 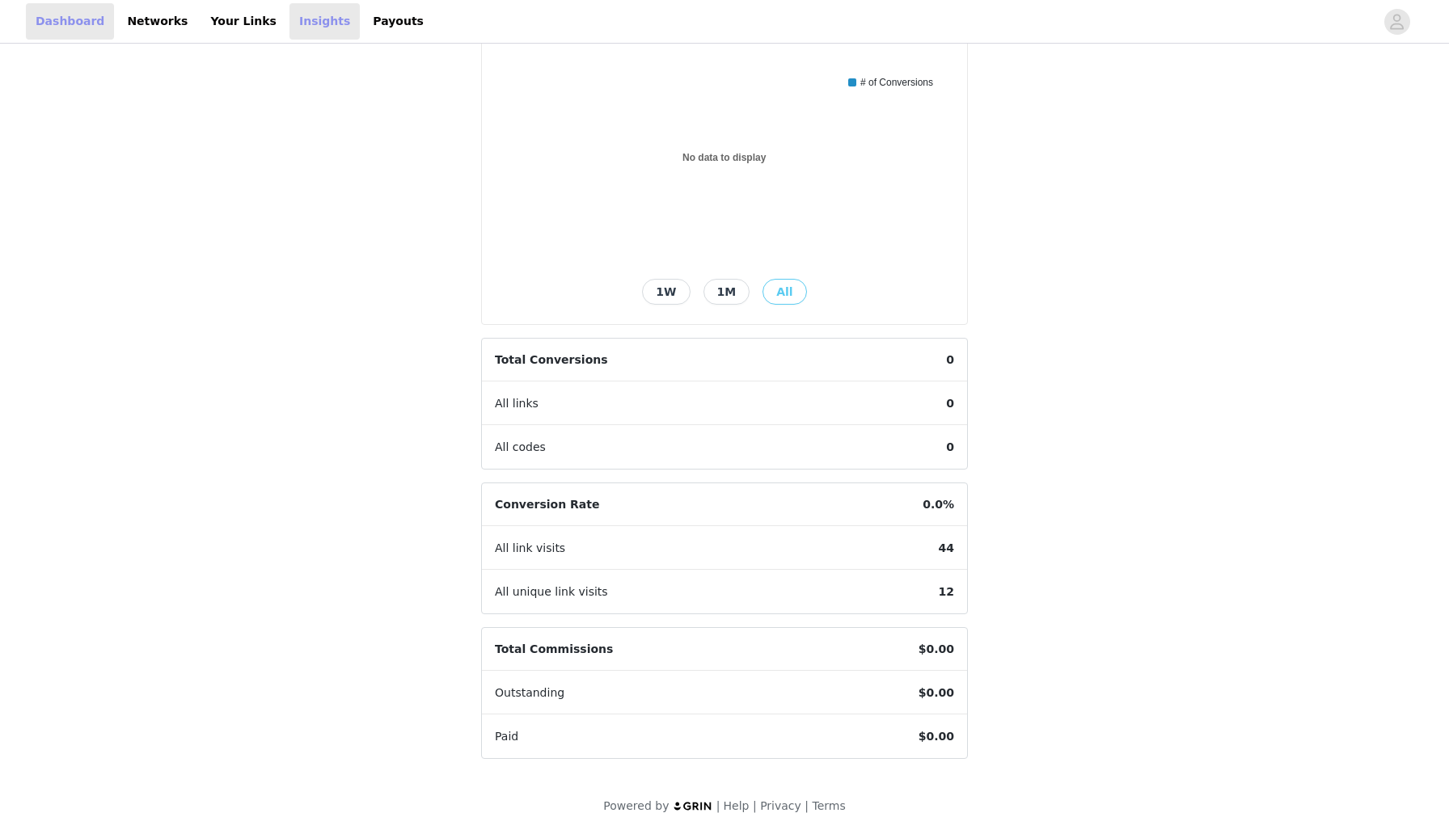 I want to click on button: 1W, so click(x=665, y=292).